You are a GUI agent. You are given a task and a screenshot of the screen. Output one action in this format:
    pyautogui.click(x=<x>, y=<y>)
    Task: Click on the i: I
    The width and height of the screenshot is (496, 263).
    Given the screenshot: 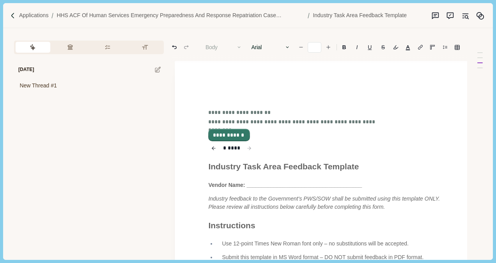 What is the action you would take?
    pyautogui.click(x=357, y=47)
    